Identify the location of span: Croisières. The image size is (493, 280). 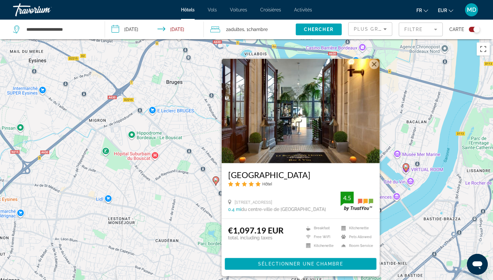
(271, 10).